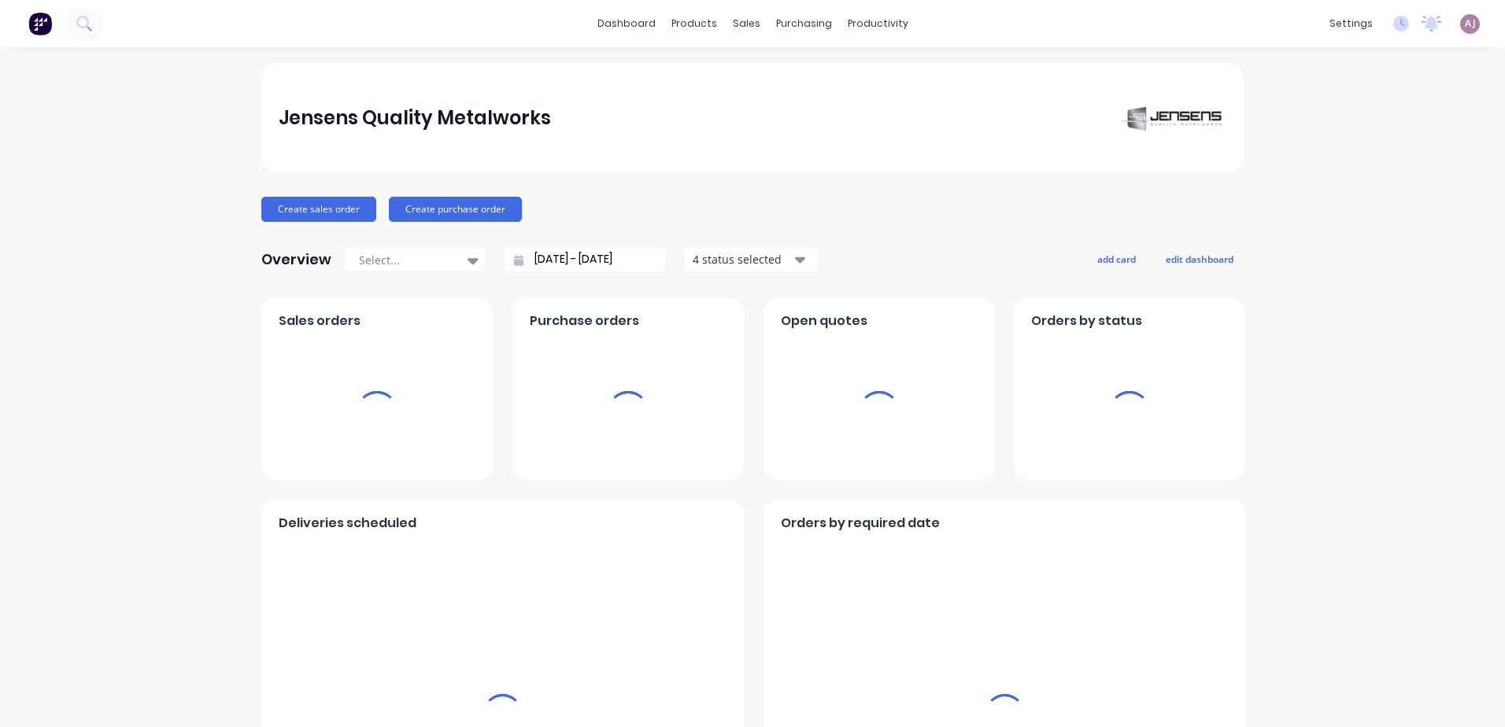  I want to click on img: Jensens Quality Metalworks, so click(1171, 118).